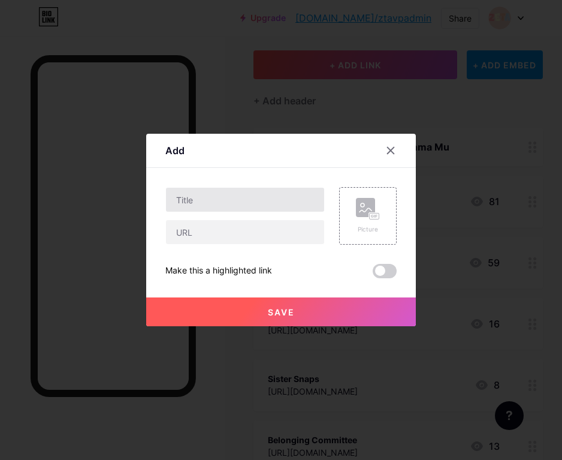 This screenshot has width=562, height=460. Describe the element at coordinates (368, 229) in the screenshot. I see `div: Picture` at that location.